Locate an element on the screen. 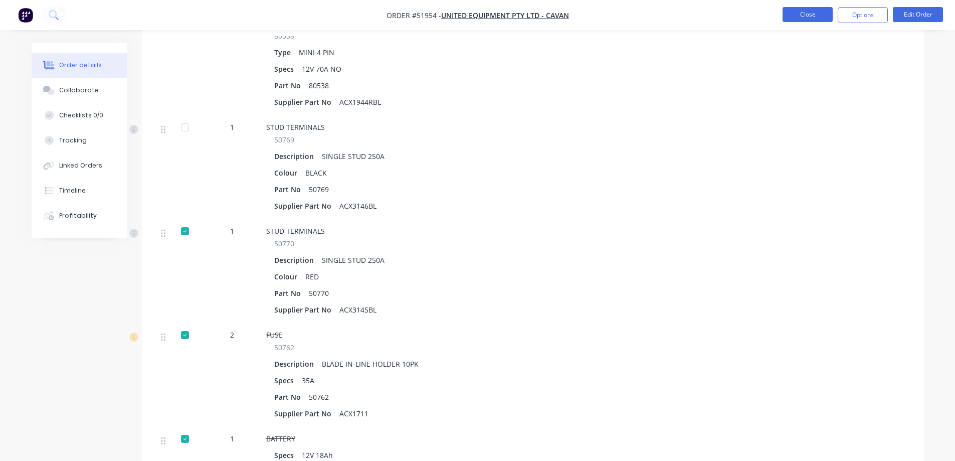 This screenshot has width=955, height=461. button: Timeline is located at coordinates (79, 191).